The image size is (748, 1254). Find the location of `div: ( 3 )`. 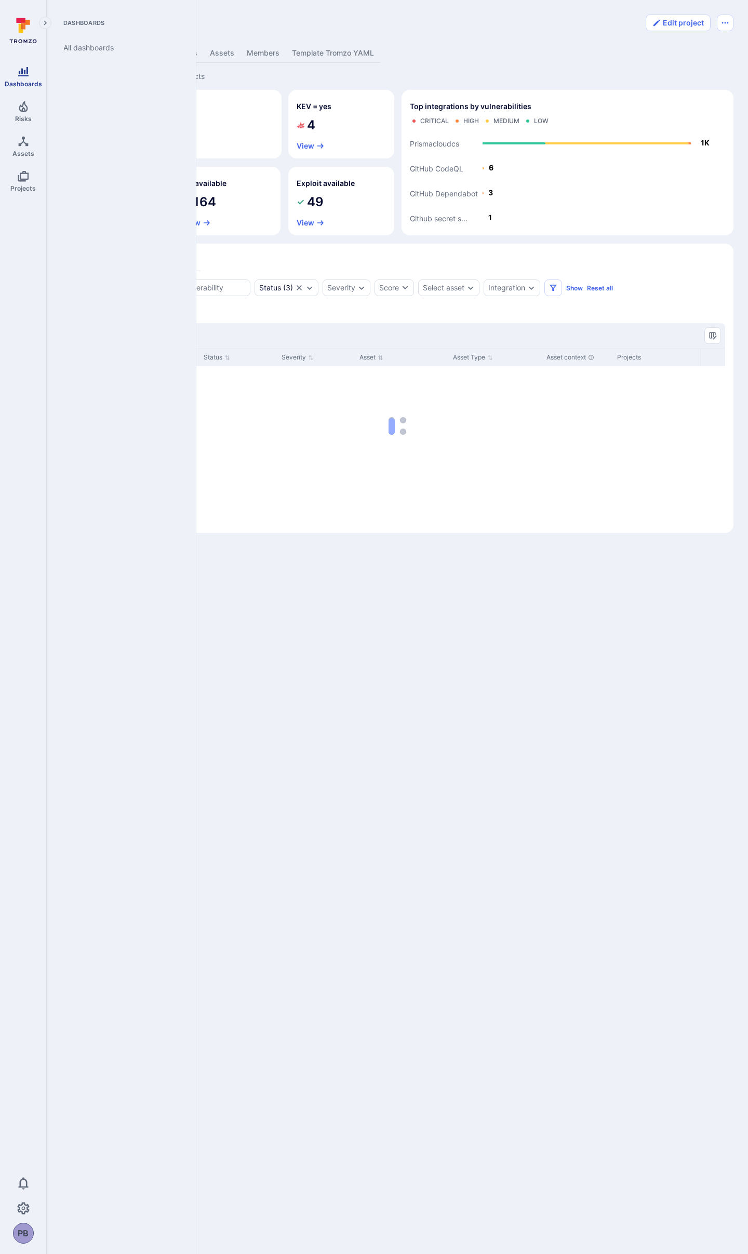

div: ( 3 ) is located at coordinates (276, 288).